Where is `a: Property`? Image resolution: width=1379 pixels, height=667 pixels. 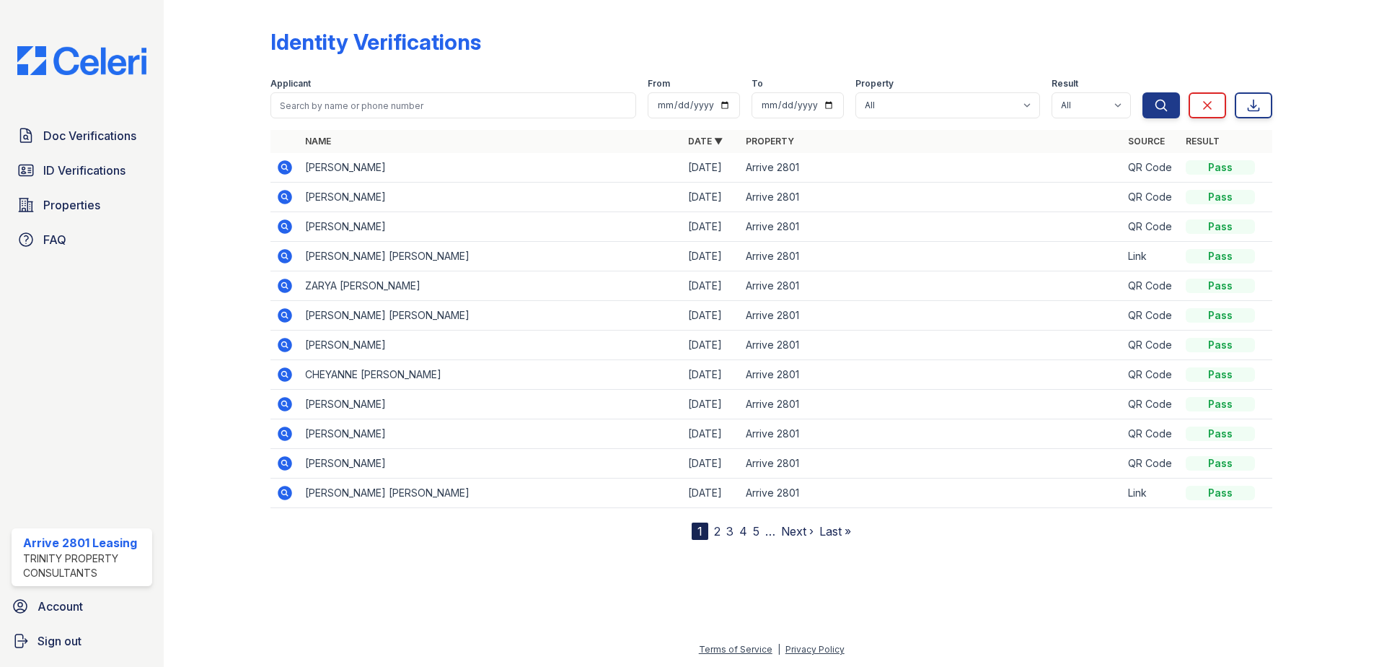 a: Property is located at coordinates (770, 141).